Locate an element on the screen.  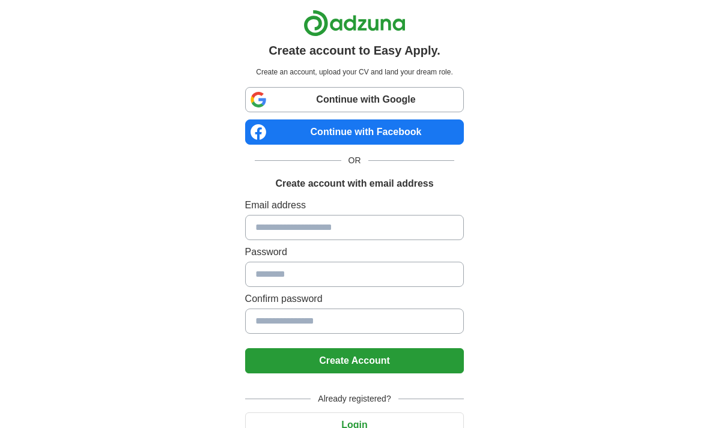
button: Create Account is located at coordinates (354, 361).